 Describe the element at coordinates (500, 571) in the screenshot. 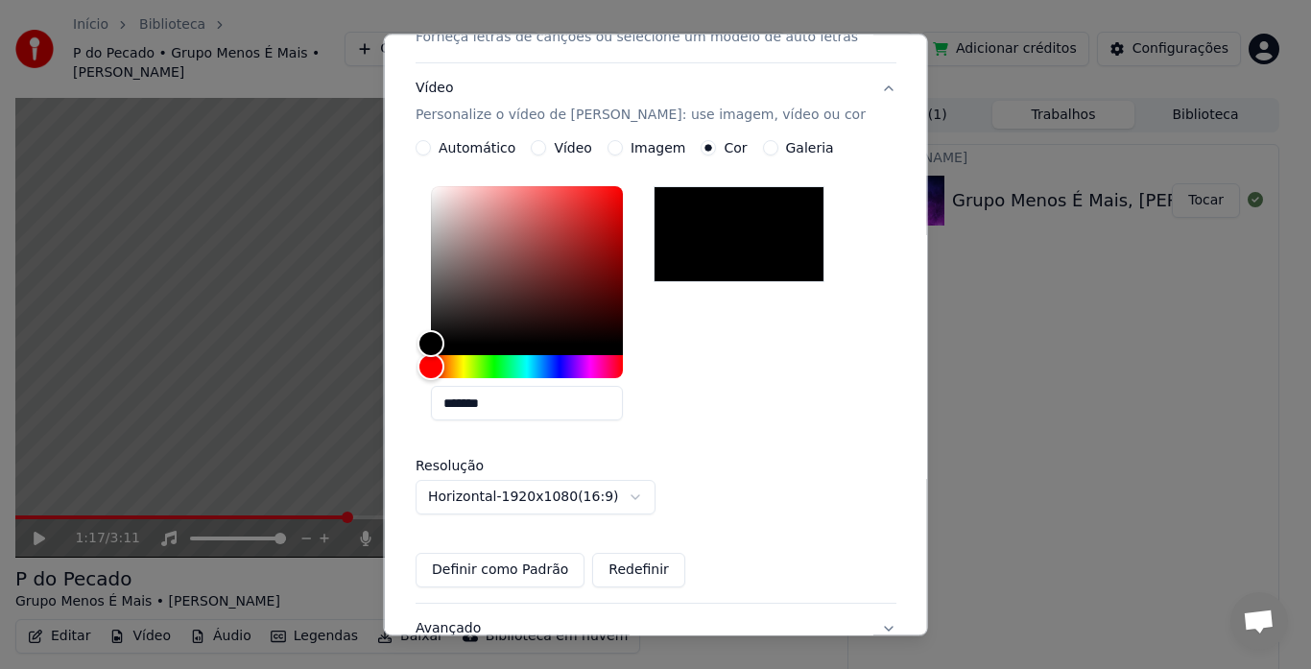

I see `button: Definir como Padrão` at that location.